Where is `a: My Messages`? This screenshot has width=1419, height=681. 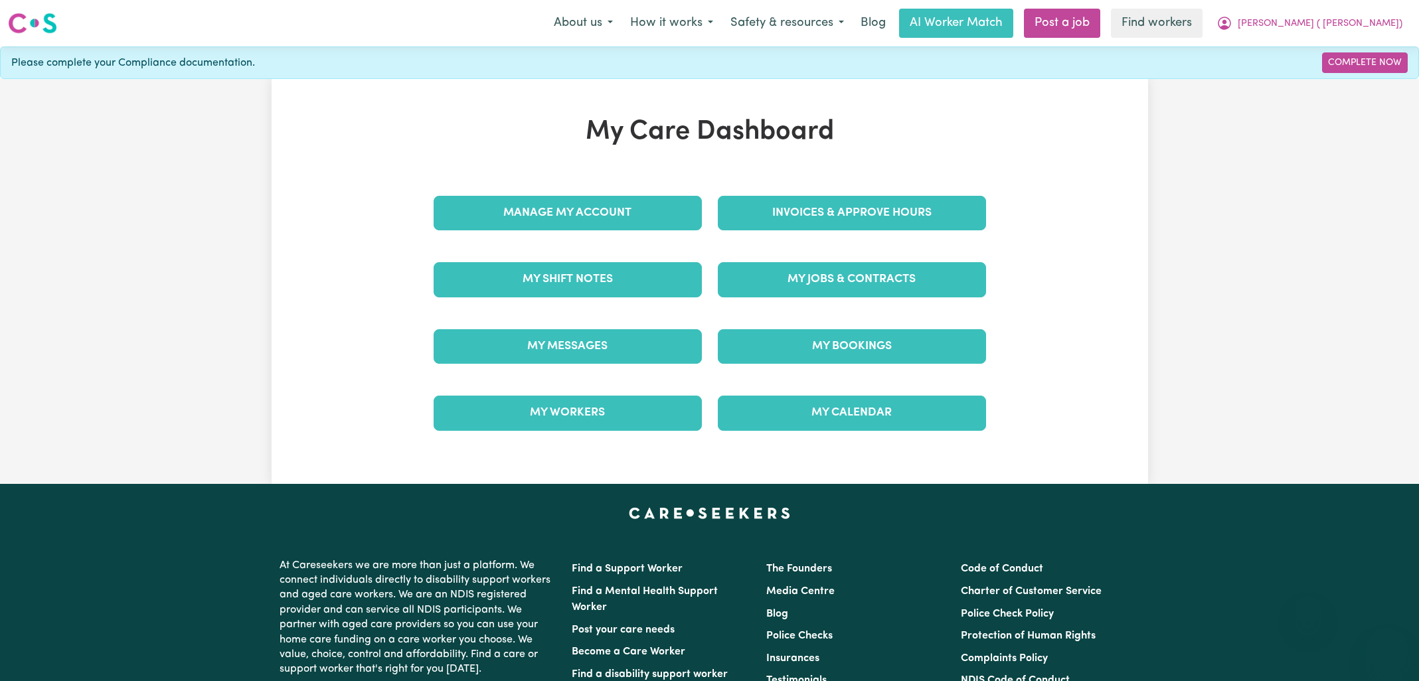 a: My Messages is located at coordinates (568, 347).